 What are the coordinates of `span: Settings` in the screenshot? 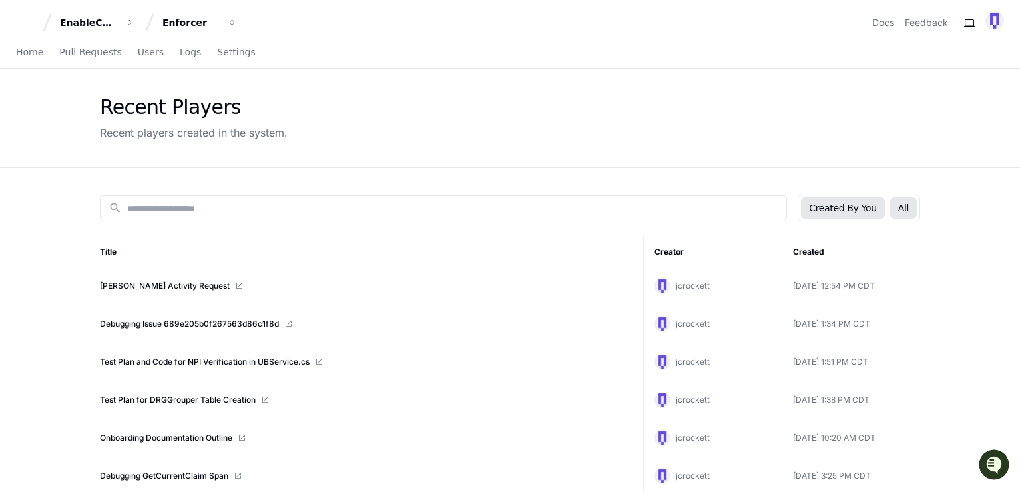 It's located at (236, 52).